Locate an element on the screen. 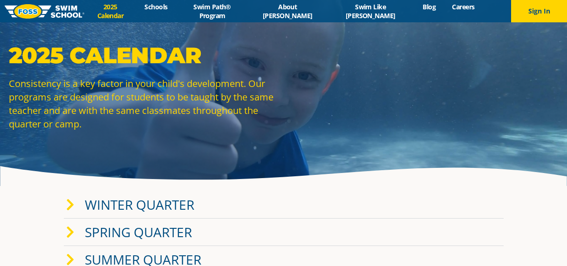 The image size is (567, 266). a: Blog is located at coordinates (429, 7).